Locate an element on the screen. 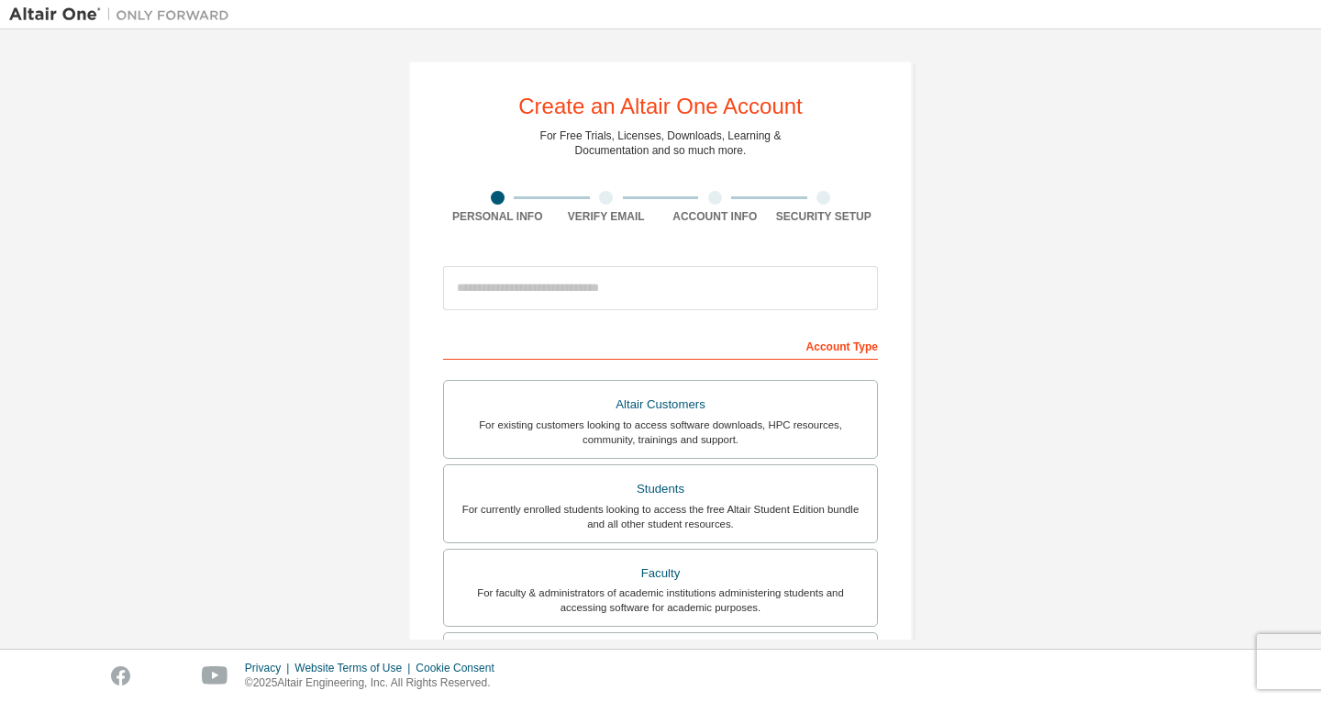 The image size is (1321, 702). div: Cookie Consent is located at coordinates (459, 668).